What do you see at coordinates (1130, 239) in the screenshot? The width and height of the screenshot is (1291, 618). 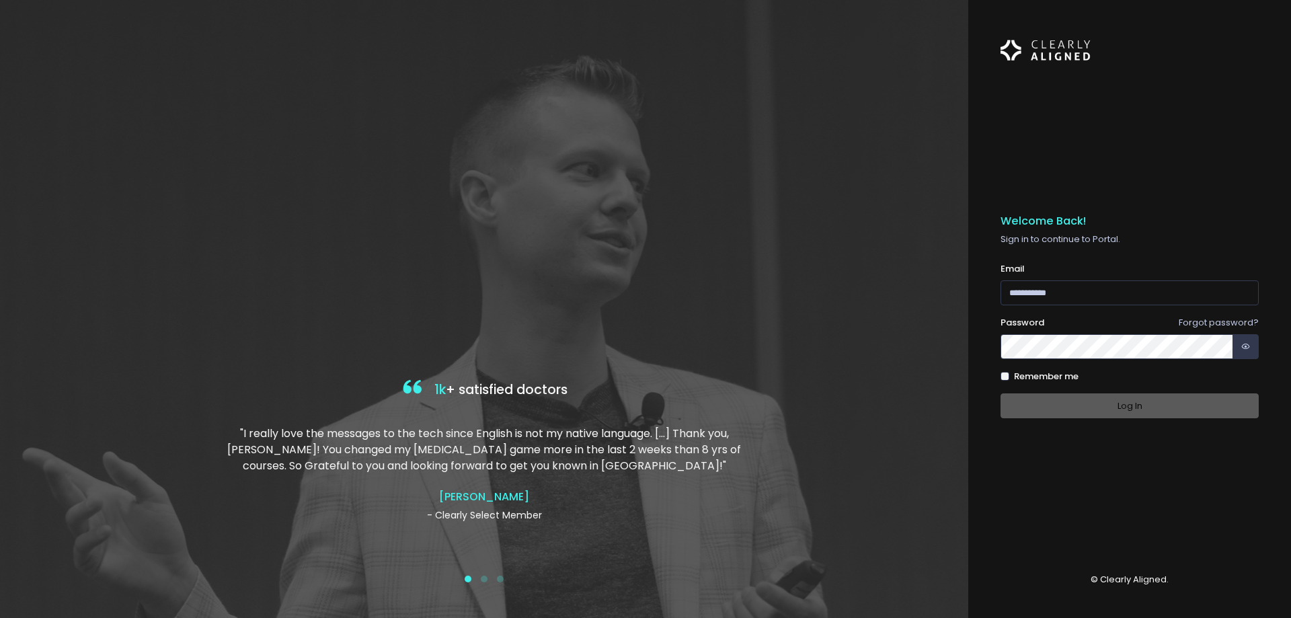 I see `p: Sign in to continue to Portal.` at bounding box center [1130, 239].